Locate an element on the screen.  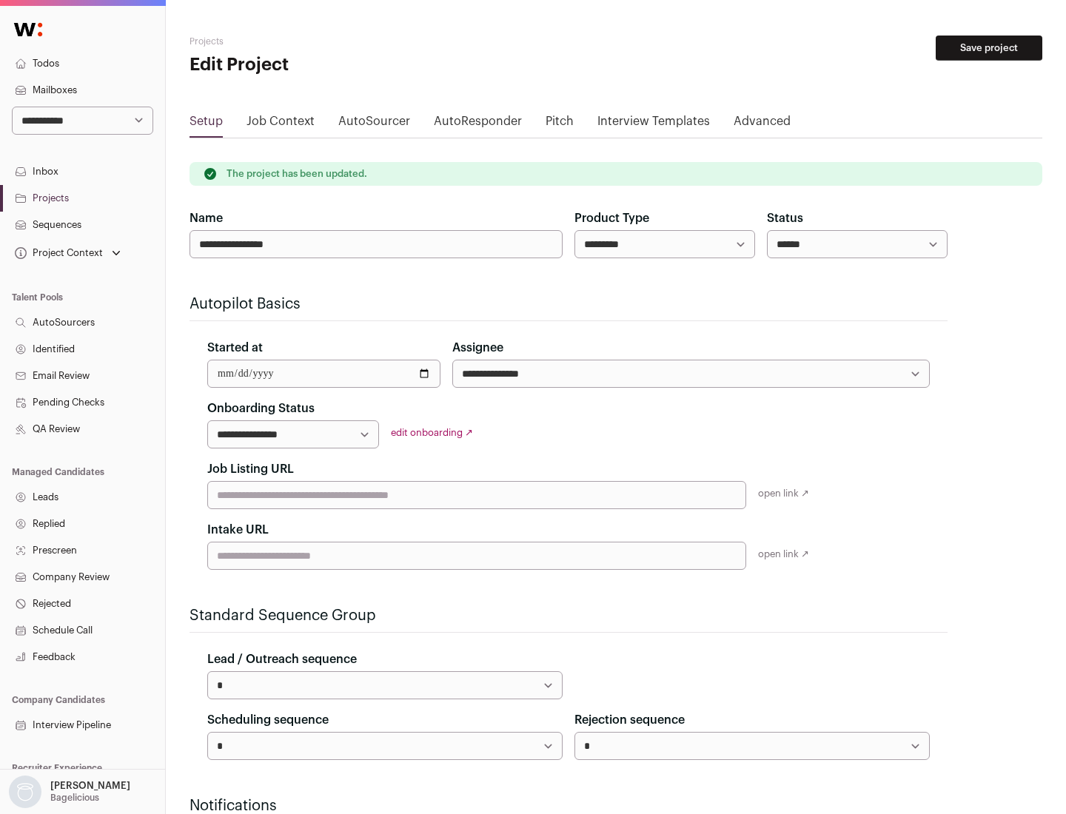
h2: Standard Sequence Group is located at coordinates (568, 616).